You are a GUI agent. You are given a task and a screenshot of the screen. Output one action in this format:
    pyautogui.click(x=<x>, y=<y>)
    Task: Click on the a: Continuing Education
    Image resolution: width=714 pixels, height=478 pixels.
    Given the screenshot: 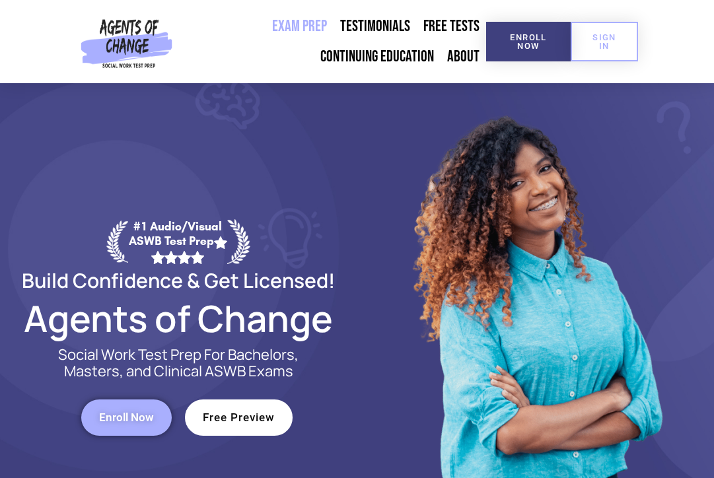 What is the action you would take?
    pyautogui.click(x=377, y=57)
    